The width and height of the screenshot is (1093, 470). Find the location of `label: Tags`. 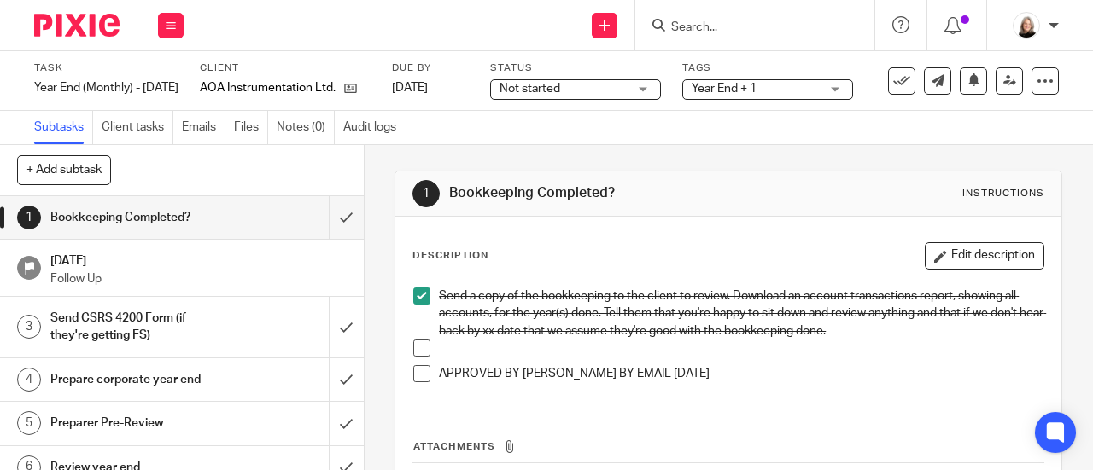

label: Tags is located at coordinates (767, 68).